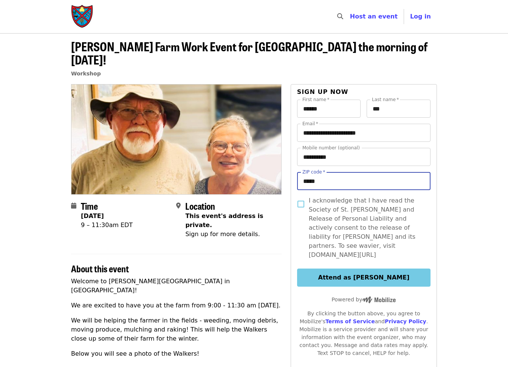 Image resolution: width=508 pixels, height=367 pixels. What do you see at coordinates (222, 234) in the screenshot?
I see `span: Sign up for more details.` at bounding box center [222, 234].